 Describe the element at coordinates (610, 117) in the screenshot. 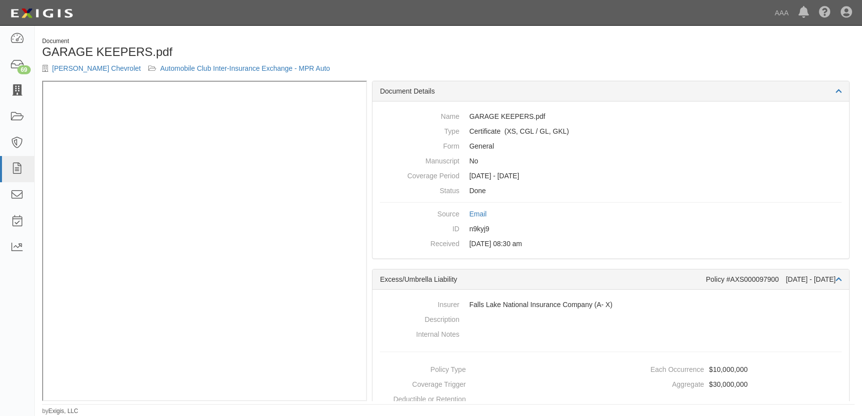

I see `dd: GARAGE KEEPERS.pdf` at that location.